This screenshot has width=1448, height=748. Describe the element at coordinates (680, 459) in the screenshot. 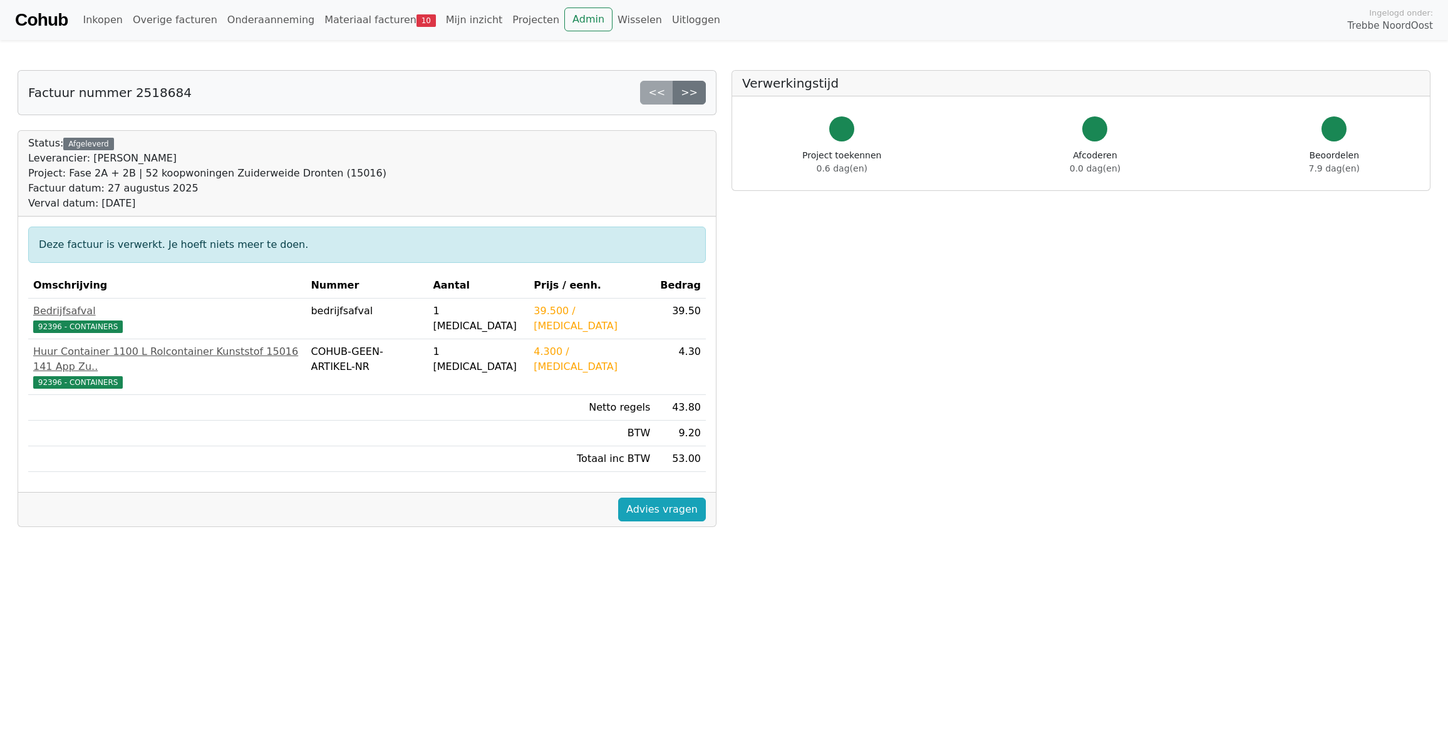

I see `td: 53.00` at that location.